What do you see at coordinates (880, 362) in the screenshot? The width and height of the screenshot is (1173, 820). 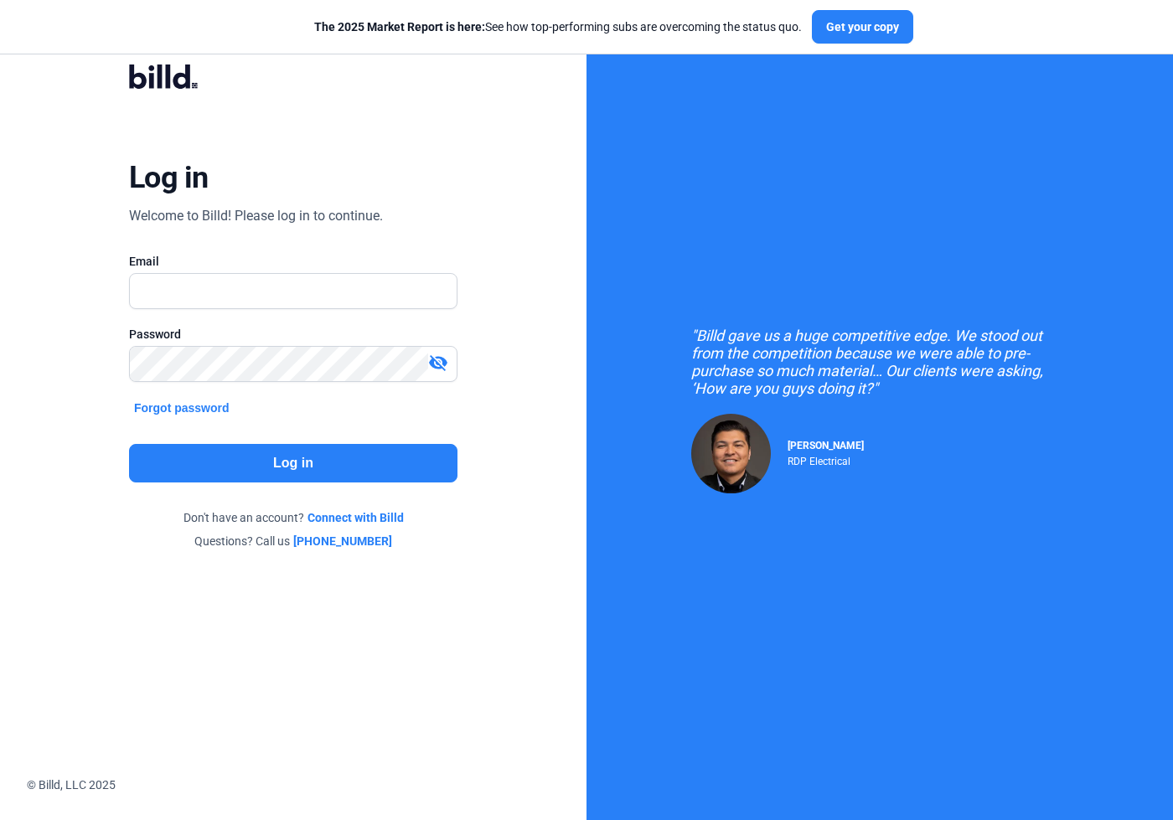 I see `div: "Billd gave us a huge competitive edge. We stood out from the competition because we were able to...` at bounding box center [880, 362].